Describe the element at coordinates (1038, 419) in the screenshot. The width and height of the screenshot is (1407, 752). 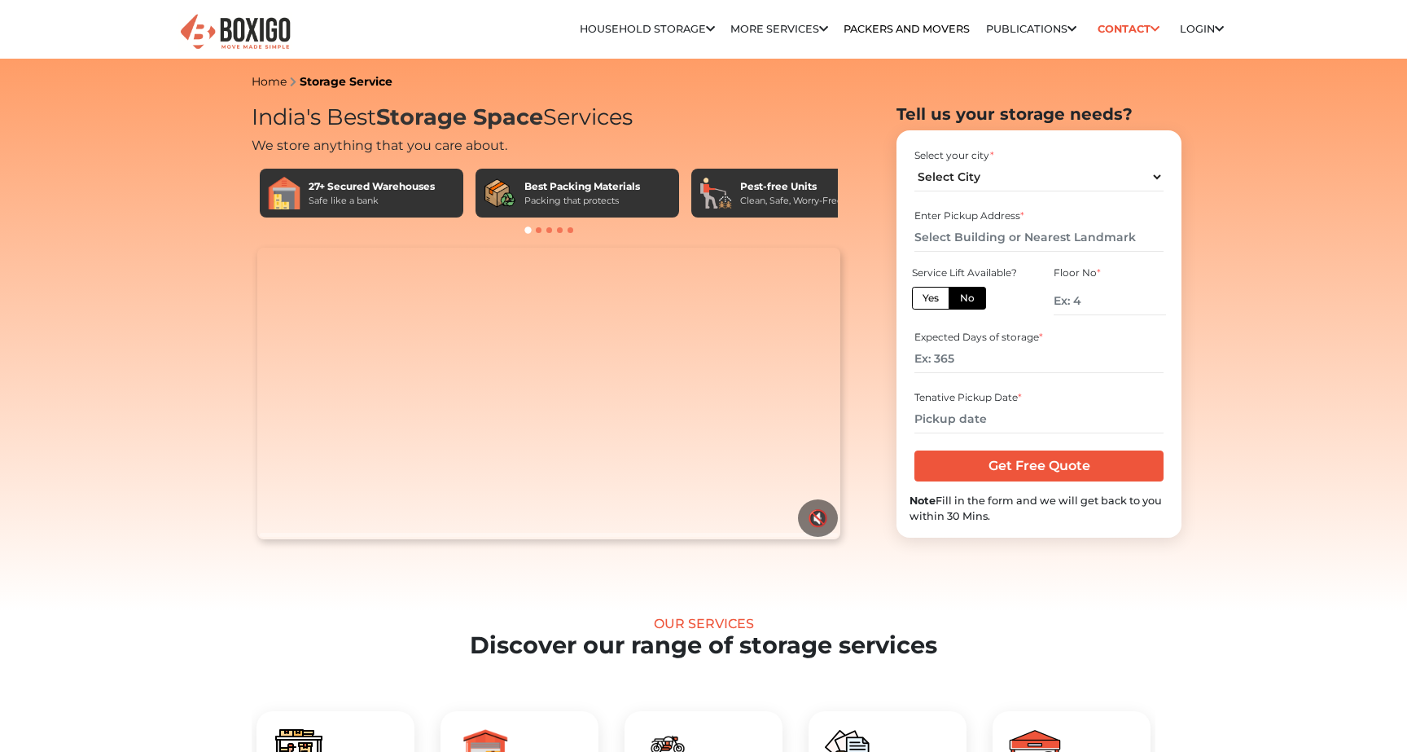
I see `input: Pickup date` at that location.